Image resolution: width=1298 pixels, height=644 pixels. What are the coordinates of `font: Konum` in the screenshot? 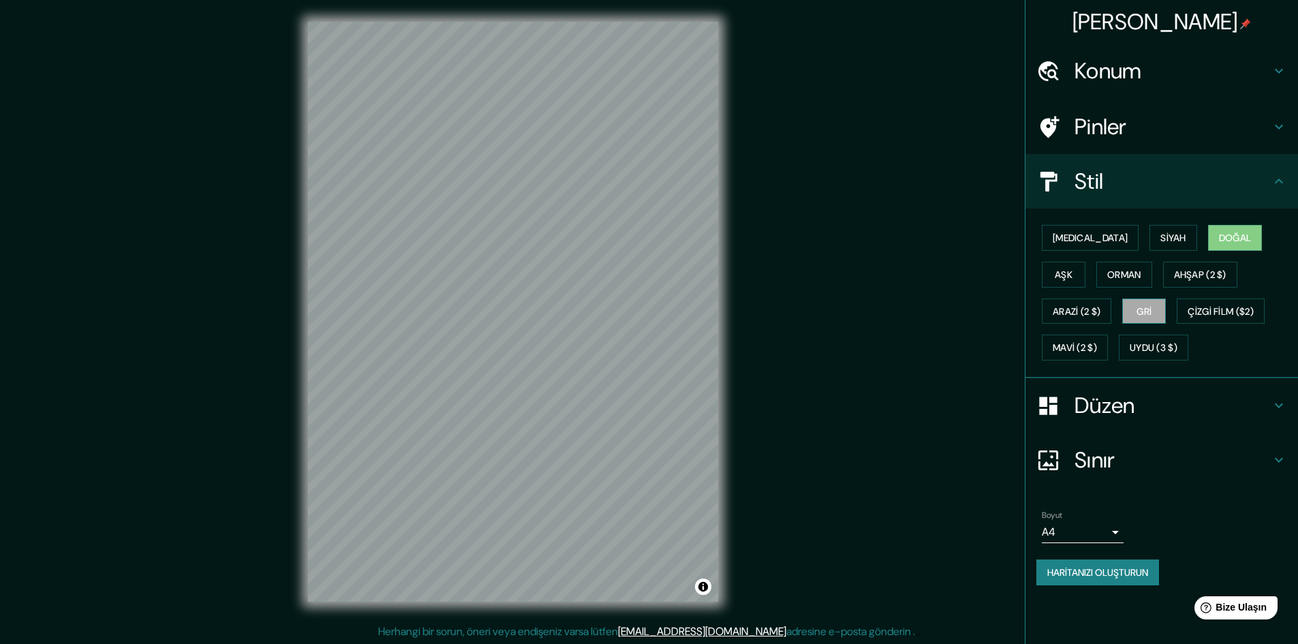 It's located at (1108, 71).